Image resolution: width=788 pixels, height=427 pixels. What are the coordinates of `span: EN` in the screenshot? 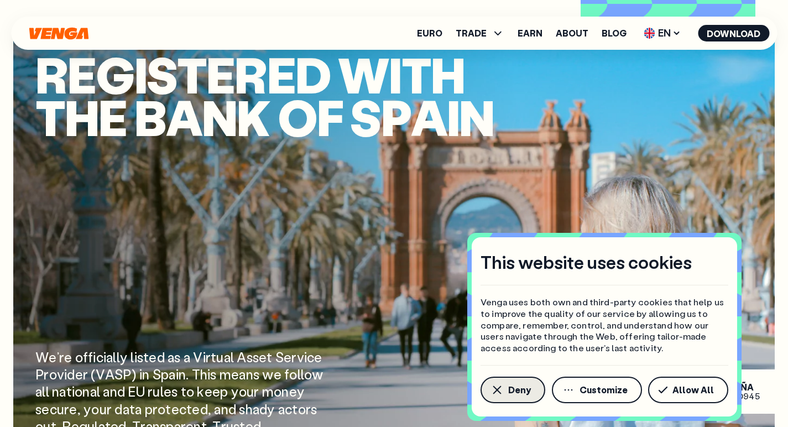 It's located at (662, 33).